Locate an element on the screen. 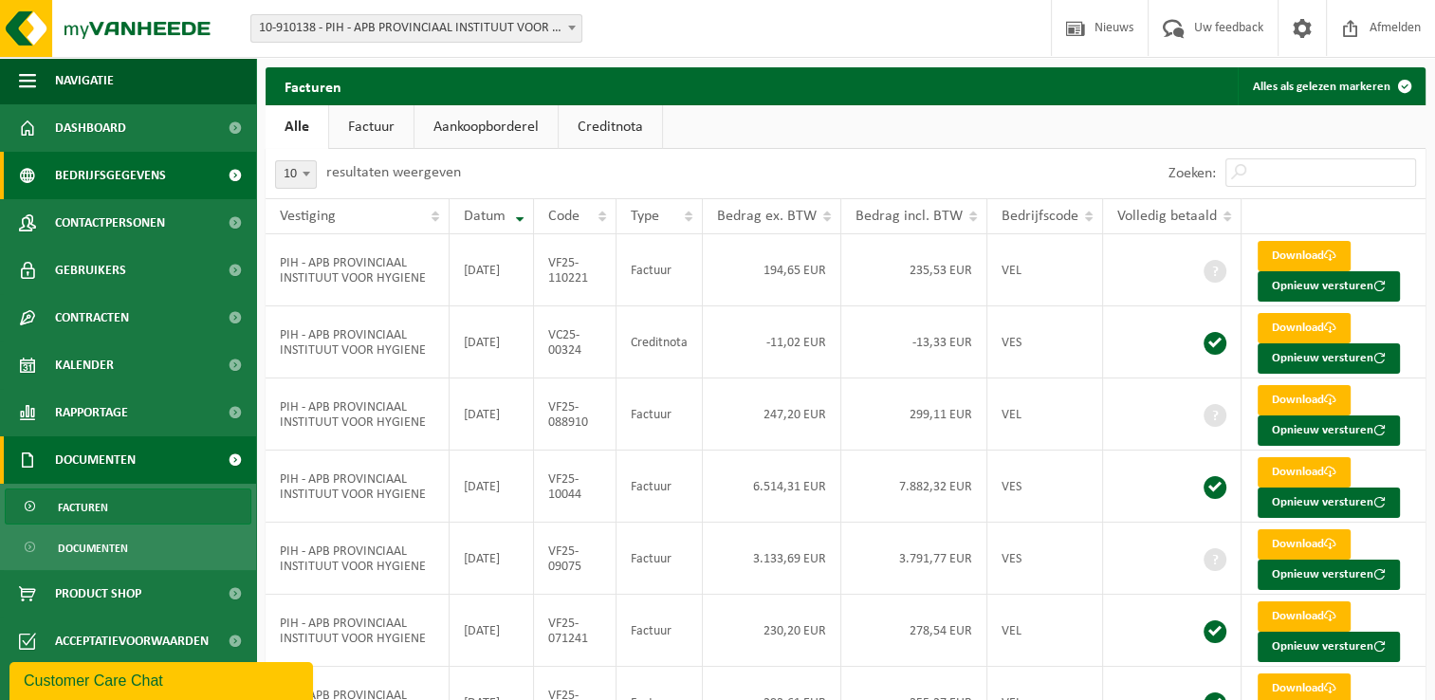 This screenshot has height=700, width=1435. span: Contactpersonen is located at coordinates (110, 223).